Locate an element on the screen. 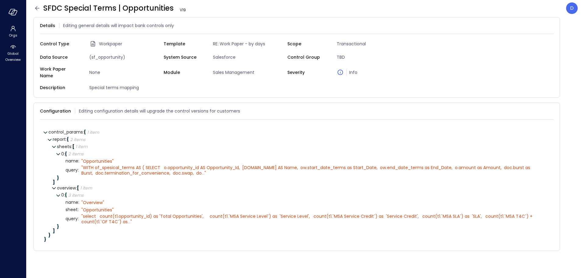  span: select count(t1.opportunity_id) as 'Total Opportunities', count(t1.`MSA Service Level`) as 'Servi... is located at coordinates (307, 219).